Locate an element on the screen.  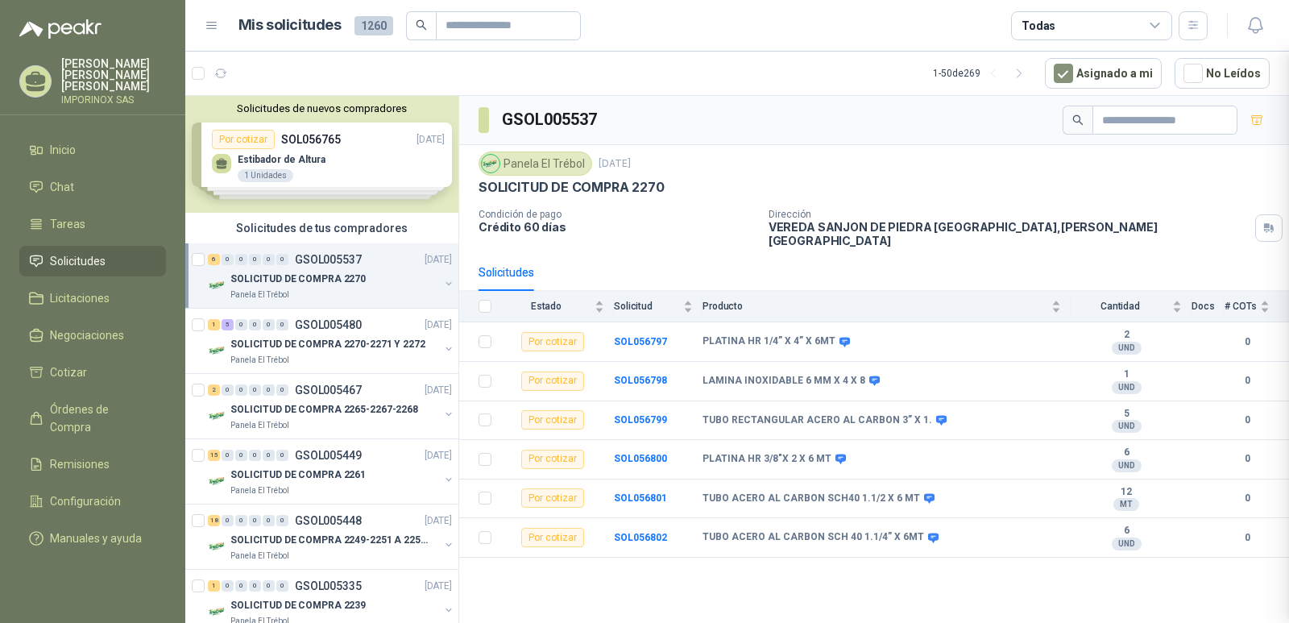
span: Licitaciones is located at coordinates (80, 298).